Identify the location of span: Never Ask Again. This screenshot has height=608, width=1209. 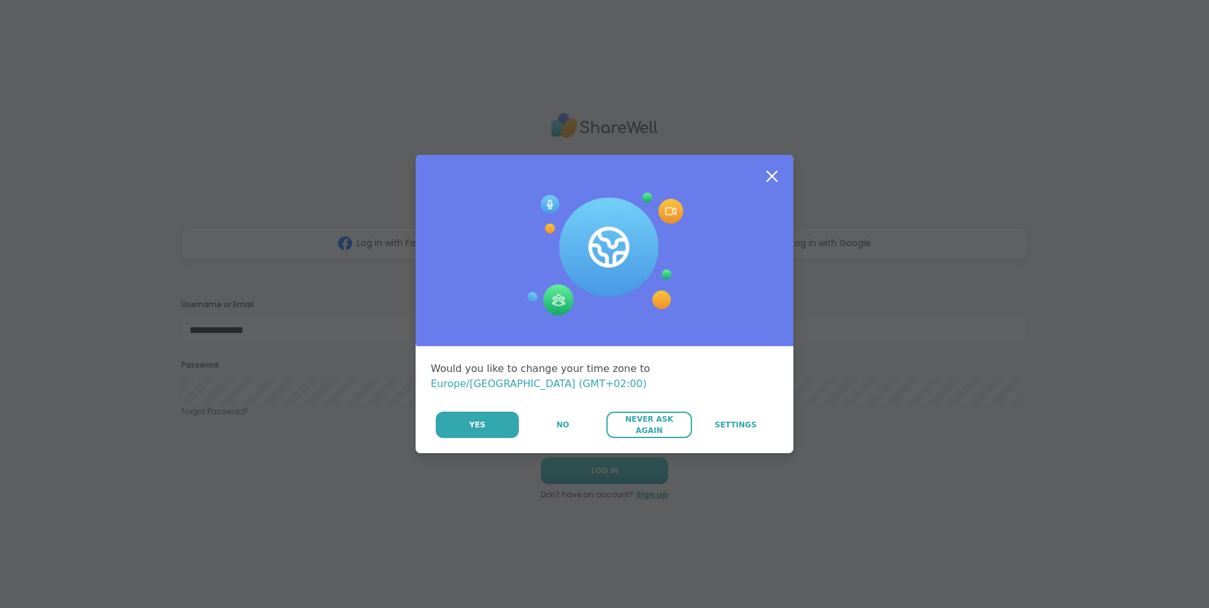
(649, 425).